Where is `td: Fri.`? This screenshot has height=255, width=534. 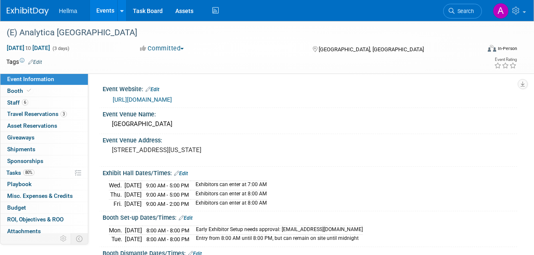
td: Fri. is located at coordinates (116, 203).